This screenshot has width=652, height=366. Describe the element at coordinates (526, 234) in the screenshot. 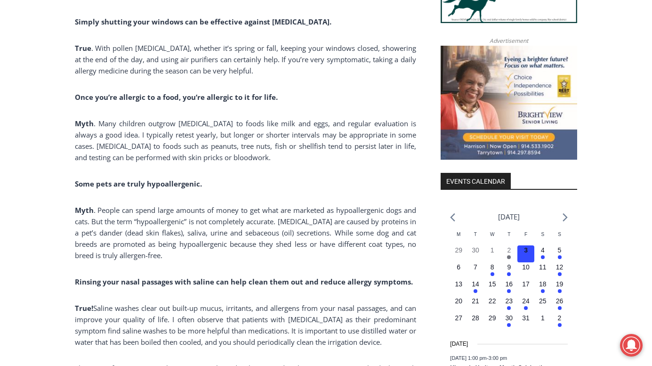

I see `span: F` at that location.